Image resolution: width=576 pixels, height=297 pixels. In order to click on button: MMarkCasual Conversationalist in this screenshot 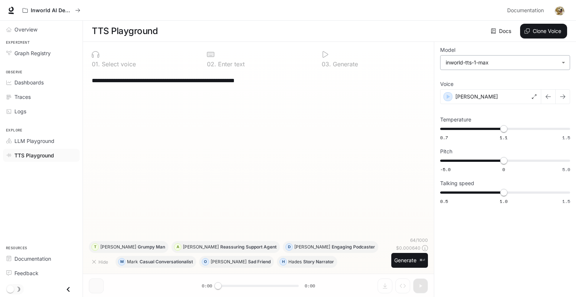, I will do `click(156, 262)`.